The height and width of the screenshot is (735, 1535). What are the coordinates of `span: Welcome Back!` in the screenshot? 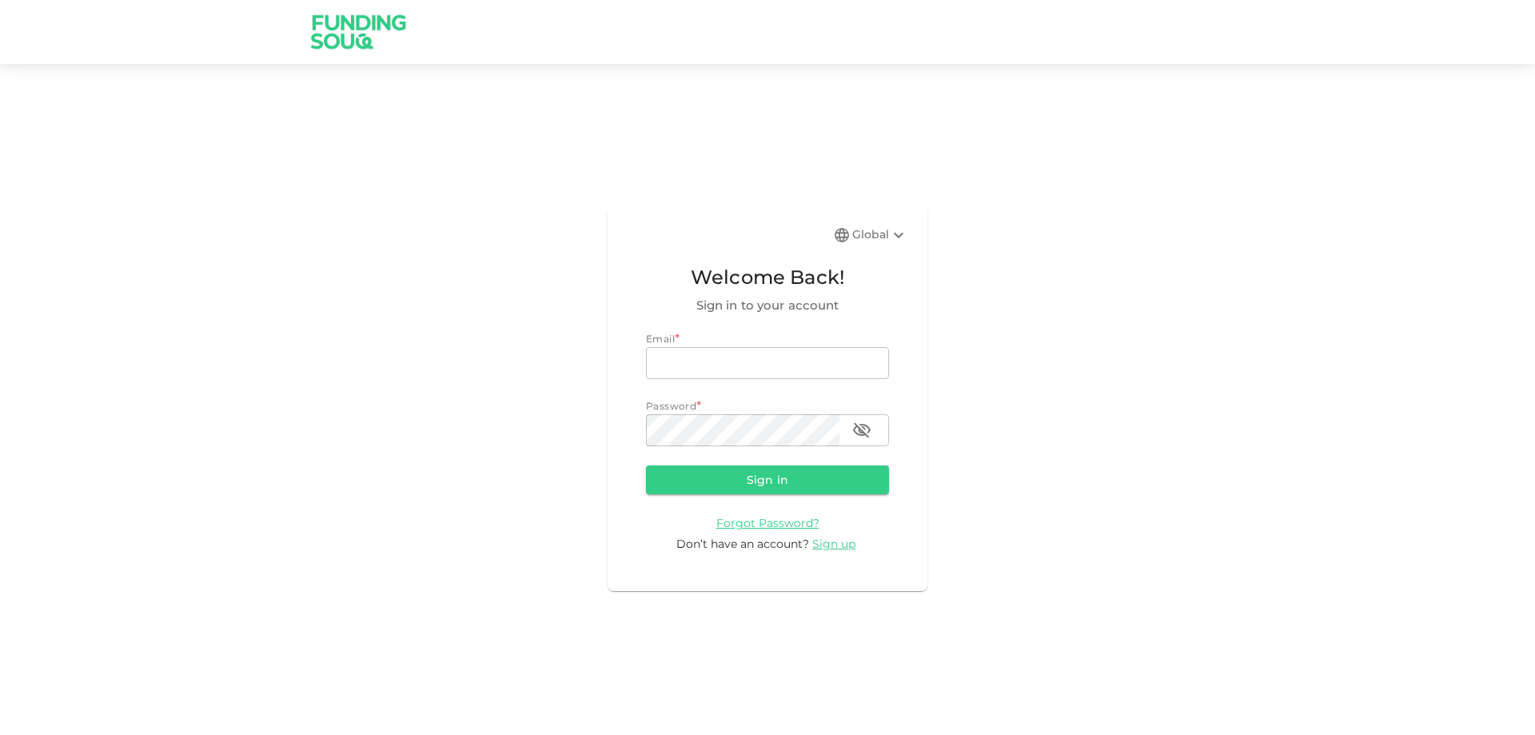 It's located at (767, 277).